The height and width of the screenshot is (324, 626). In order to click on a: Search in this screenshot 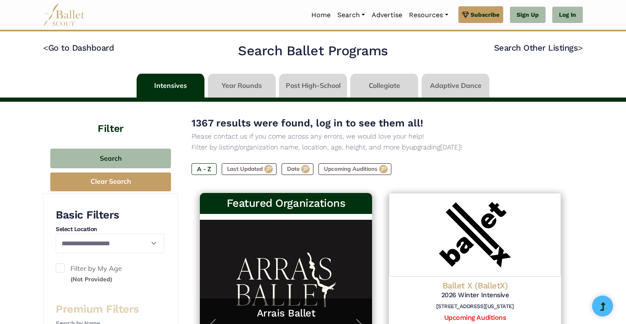, I will do `click(351, 15)`.